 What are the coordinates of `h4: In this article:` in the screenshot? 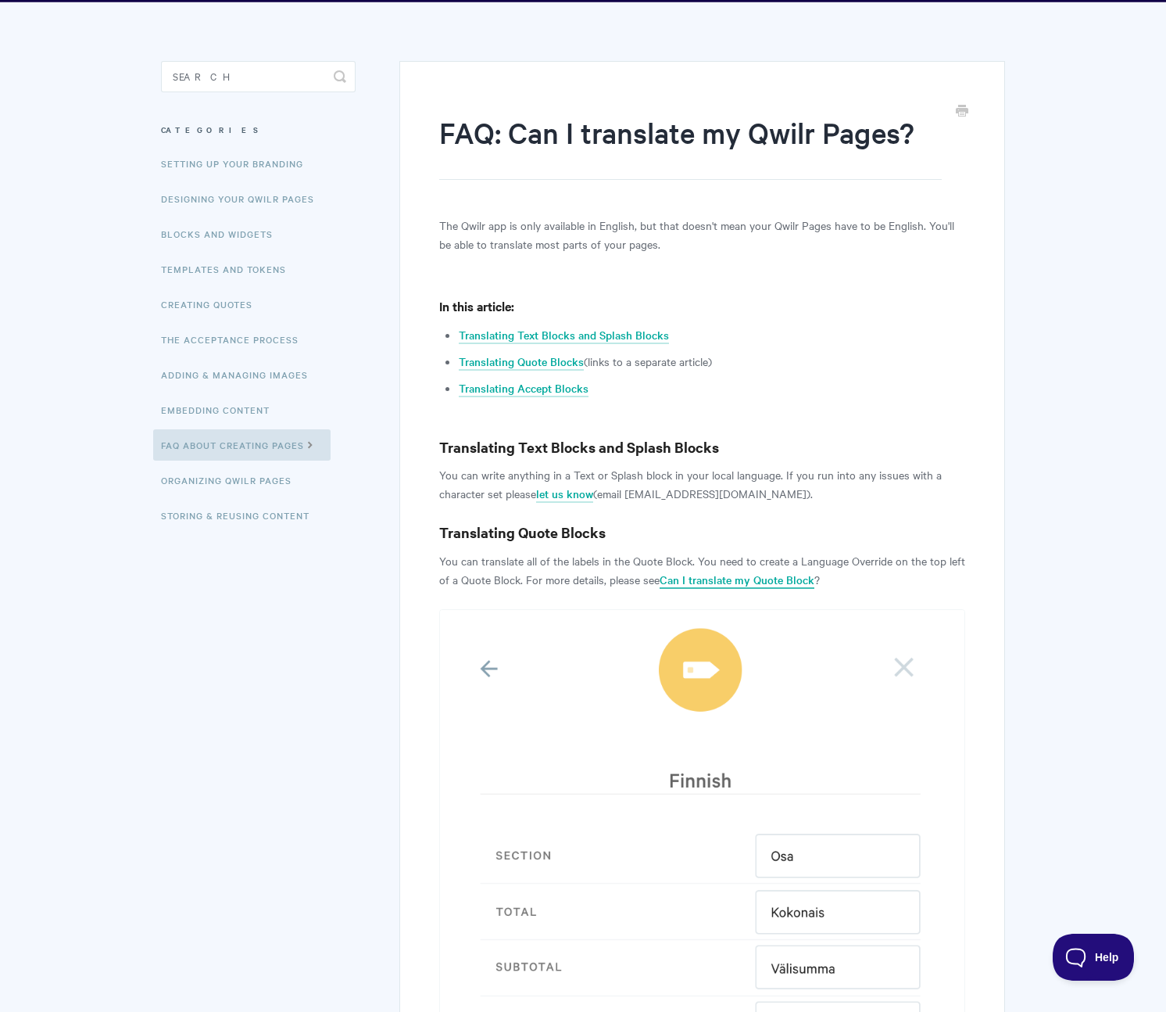 It's located at (702, 306).